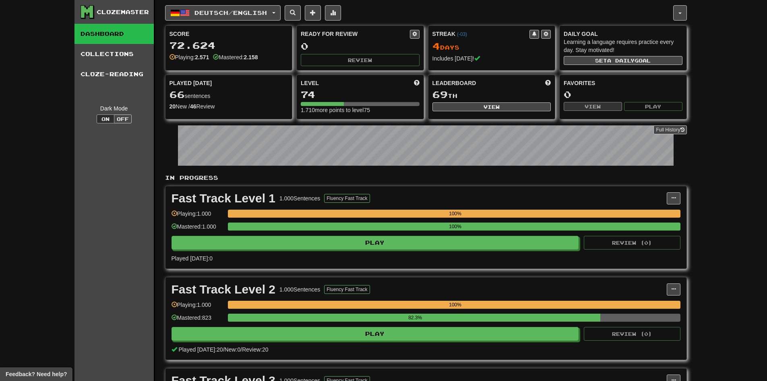  What do you see at coordinates (623, 83) in the screenshot?
I see `div: Favorites` at bounding box center [623, 83].